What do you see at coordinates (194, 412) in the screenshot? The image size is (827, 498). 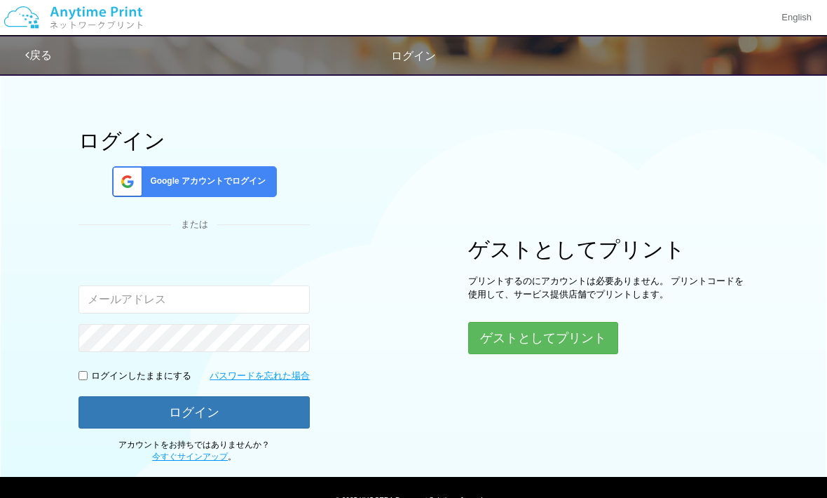 I see `button: ログイン` at bounding box center [194, 412].